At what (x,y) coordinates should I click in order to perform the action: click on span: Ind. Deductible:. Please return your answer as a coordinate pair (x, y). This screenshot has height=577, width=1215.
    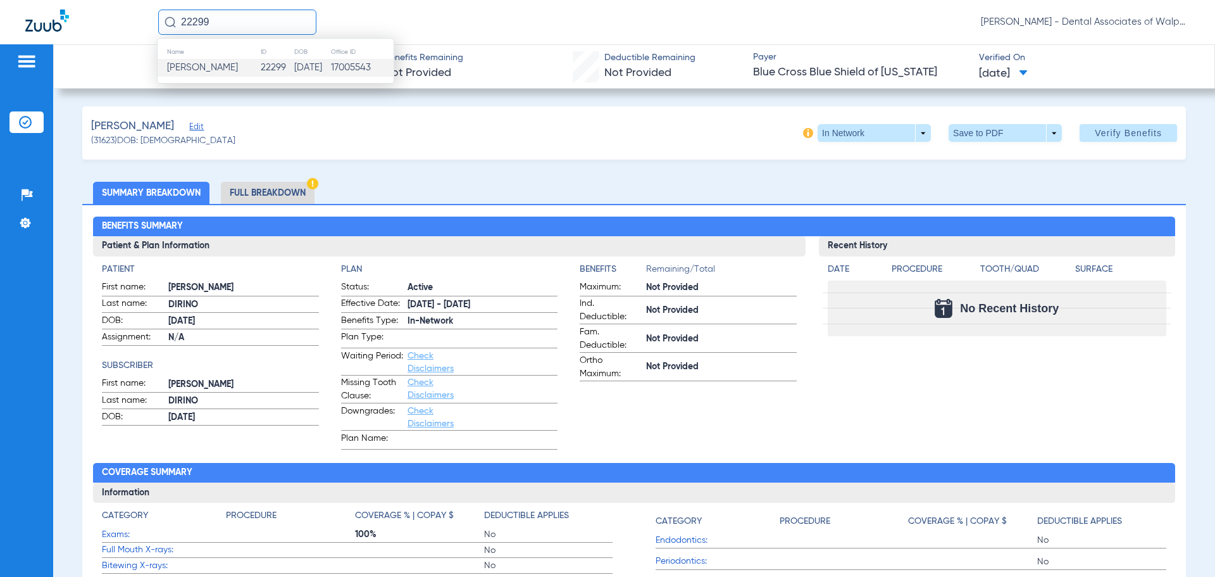
    Looking at the image, I should click on (611, 310).